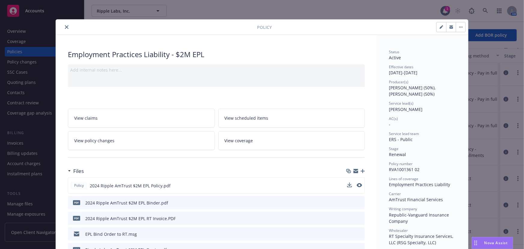 The width and height of the screenshot is (524, 249). Describe the element at coordinates (394, 52) in the screenshot. I see `span: Status` at that location.